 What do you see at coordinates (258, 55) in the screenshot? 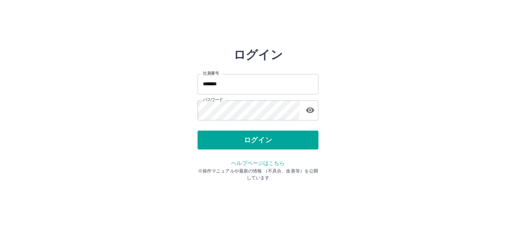
I see `h2: ログイン` at bounding box center [258, 55].